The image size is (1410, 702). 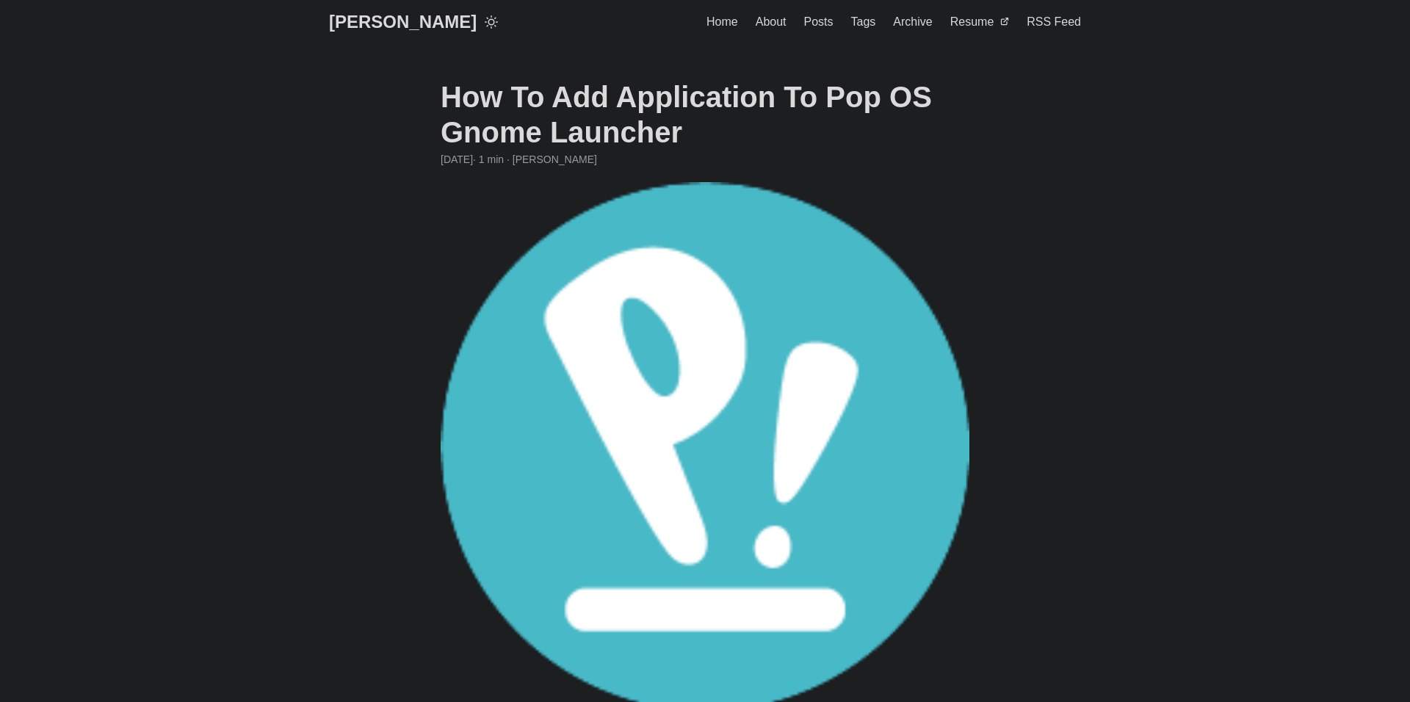 What do you see at coordinates (912, 21) in the screenshot?
I see `span: Archive` at bounding box center [912, 21].